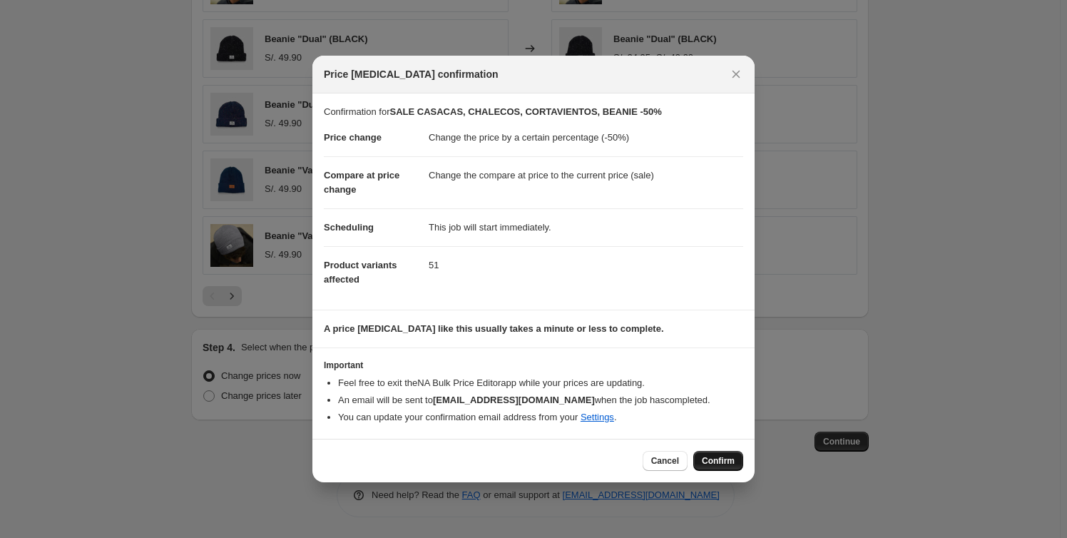  I want to click on span: Scheduling, so click(349, 227).